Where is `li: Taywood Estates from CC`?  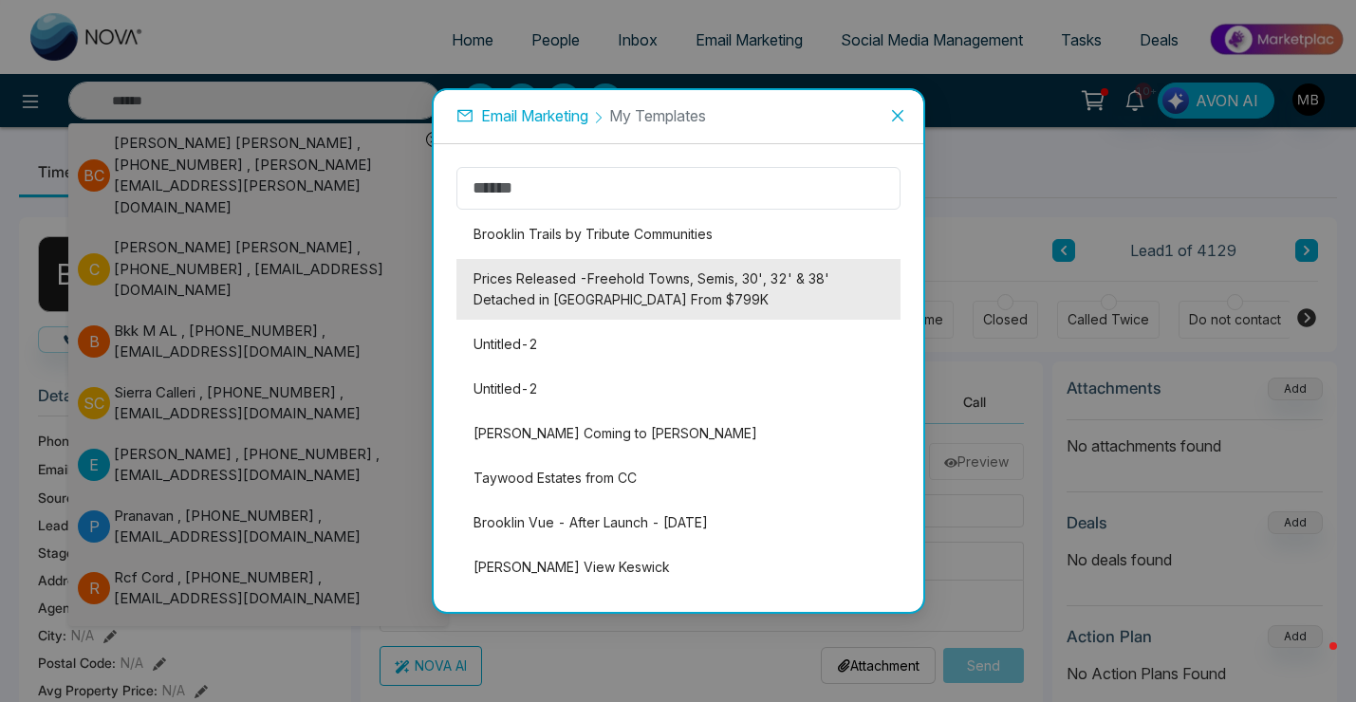 li: Taywood Estates from CC is located at coordinates (678, 478).